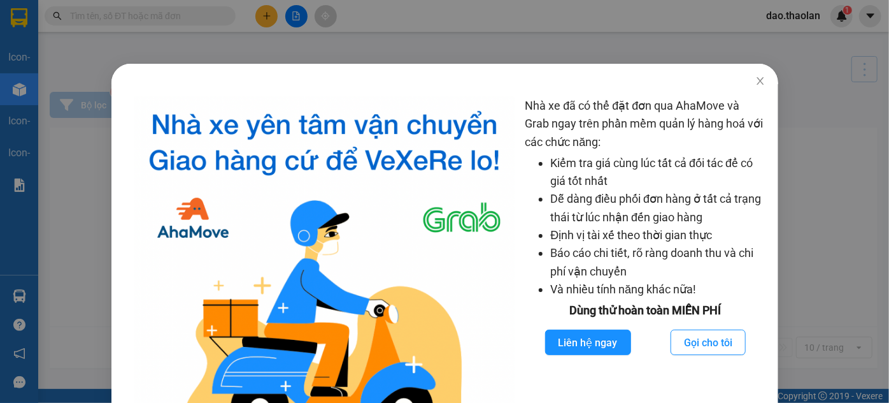 The width and height of the screenshot is (889, 403). Describe the element at coordinates (658, 235) in the screenshot. I see `li: Định vị tài xế theo thời gian thực` at that location.